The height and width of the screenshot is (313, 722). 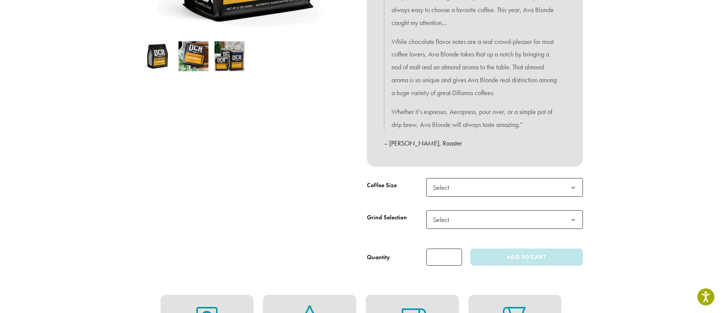 What do you see at coordinates (475, 67) in the screenshot?
I see `p: While chocolate flavor notes are a real crowd-pleaser for most coffee lovers, Ava Blonde takes th...` at bounding box center [475, 67].